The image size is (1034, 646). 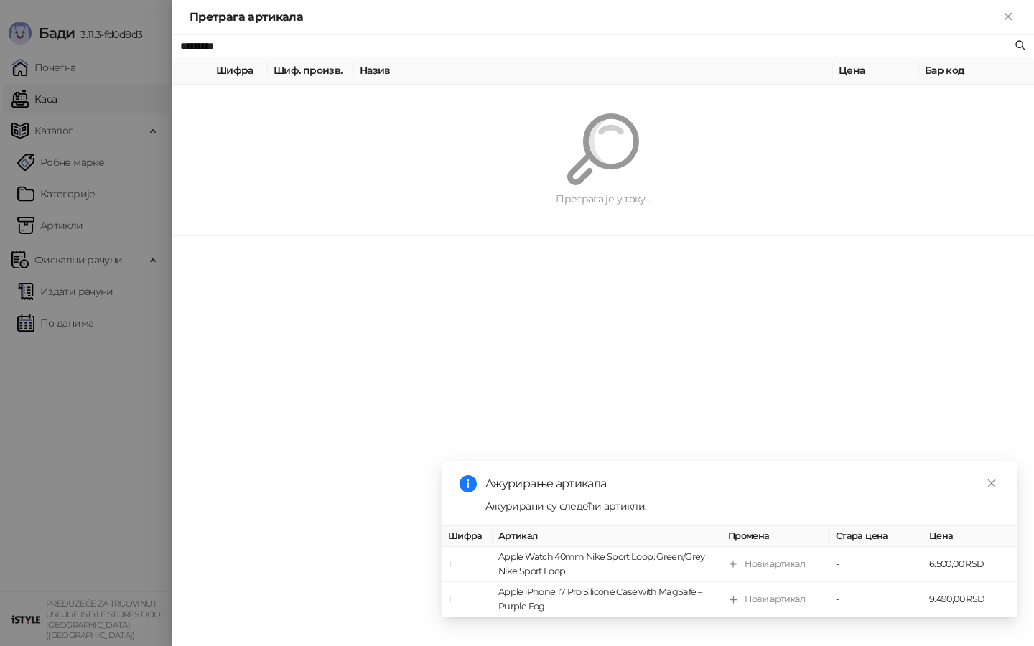 What do you see at coordinates (1008, 17) in the screenshot?
I see `button: Close` at bounding box center [1008, 17].